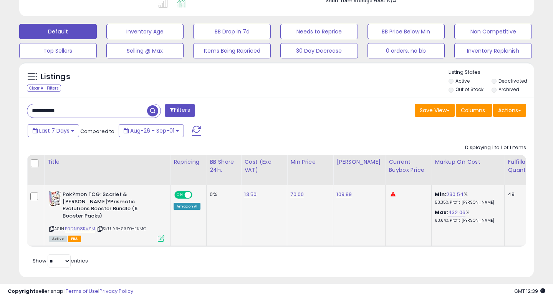  Describe the element at coordinates (521, 166) in the screenshot. I see `div: Fulfillable Quantity` at that location.